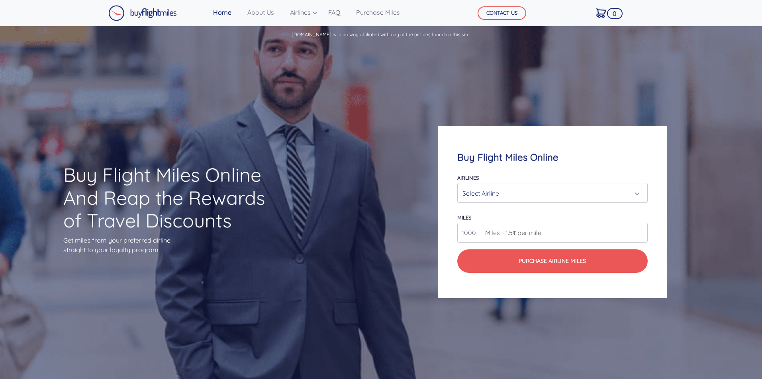 Image resolution: width=762 pixels, height=379 pixels. What do you see at coordinates (222, 12) in the screenshot?
I see `a: Home` at bounding box center [222, 12].